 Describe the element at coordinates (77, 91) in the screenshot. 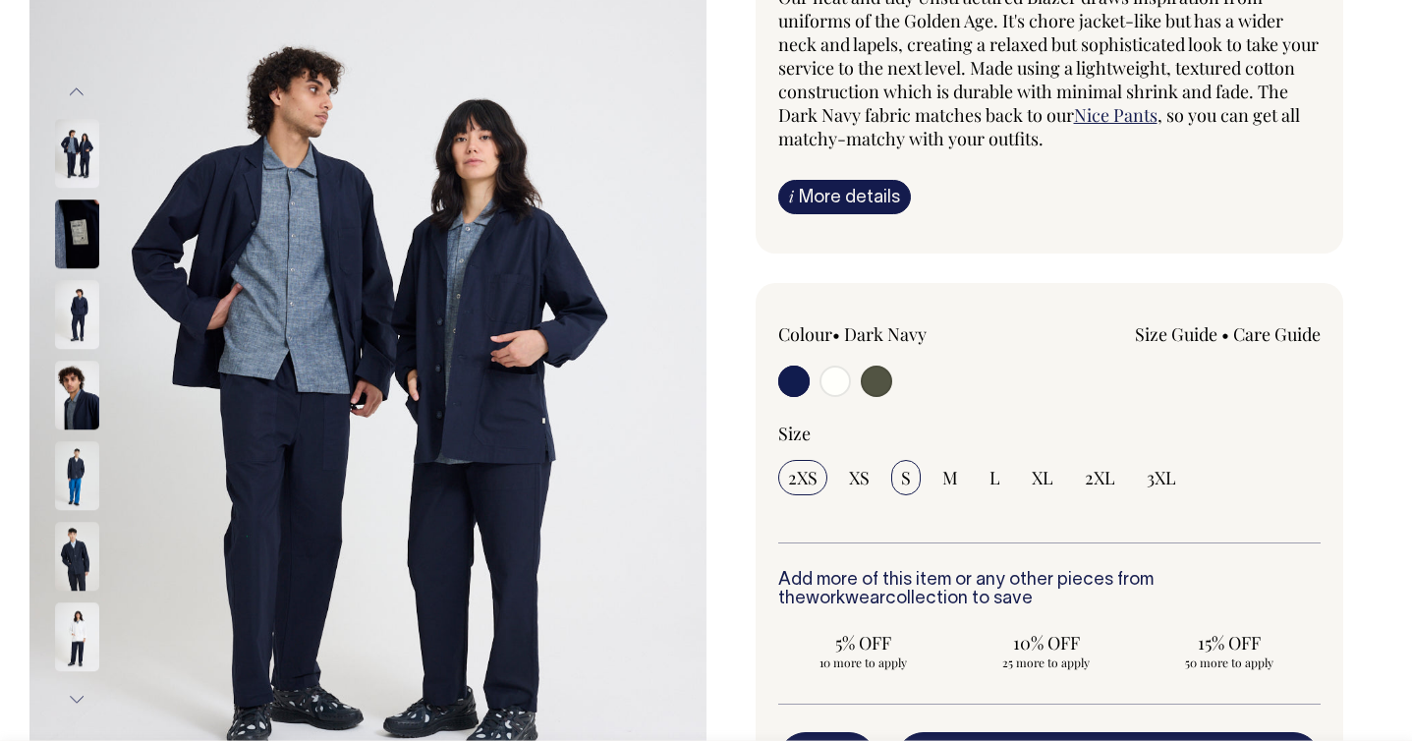

I see `button: Previous` at that location.